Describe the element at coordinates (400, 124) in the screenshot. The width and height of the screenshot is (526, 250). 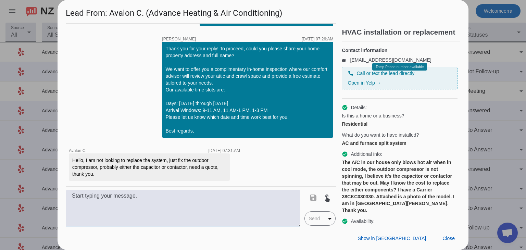
I see `div: Residential` at that location.